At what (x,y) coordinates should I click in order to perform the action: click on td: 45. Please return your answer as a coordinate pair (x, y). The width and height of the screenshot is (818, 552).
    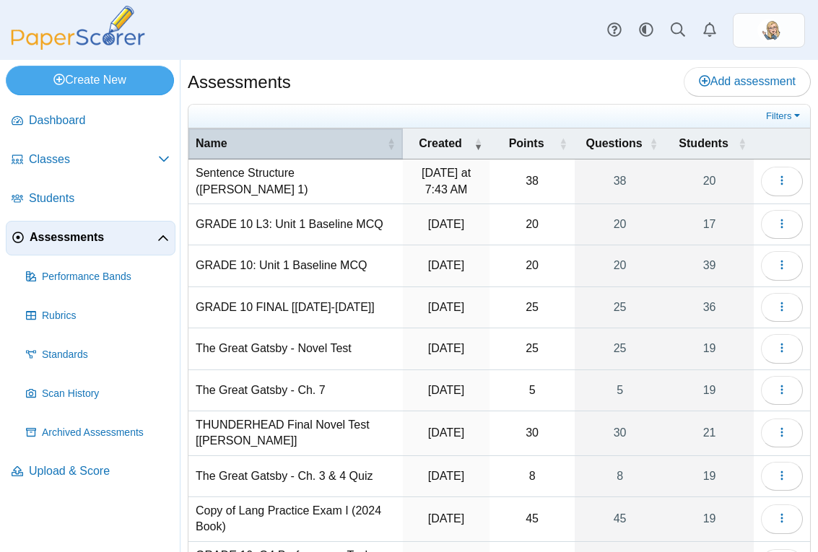
    Looking at the image, I should click on (532, 520).